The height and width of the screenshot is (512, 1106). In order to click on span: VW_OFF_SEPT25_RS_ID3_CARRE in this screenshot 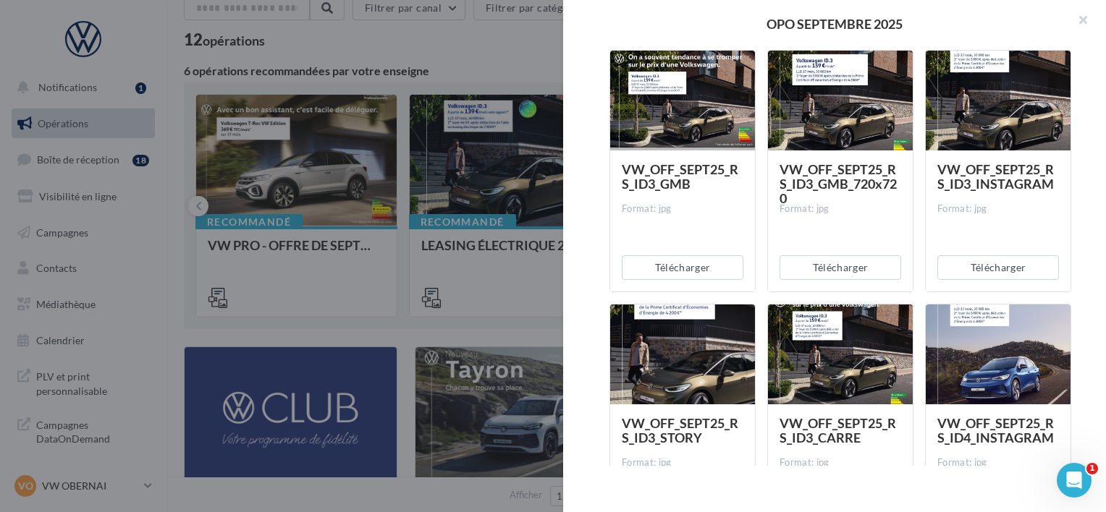, I will do `click(837, 431)`.